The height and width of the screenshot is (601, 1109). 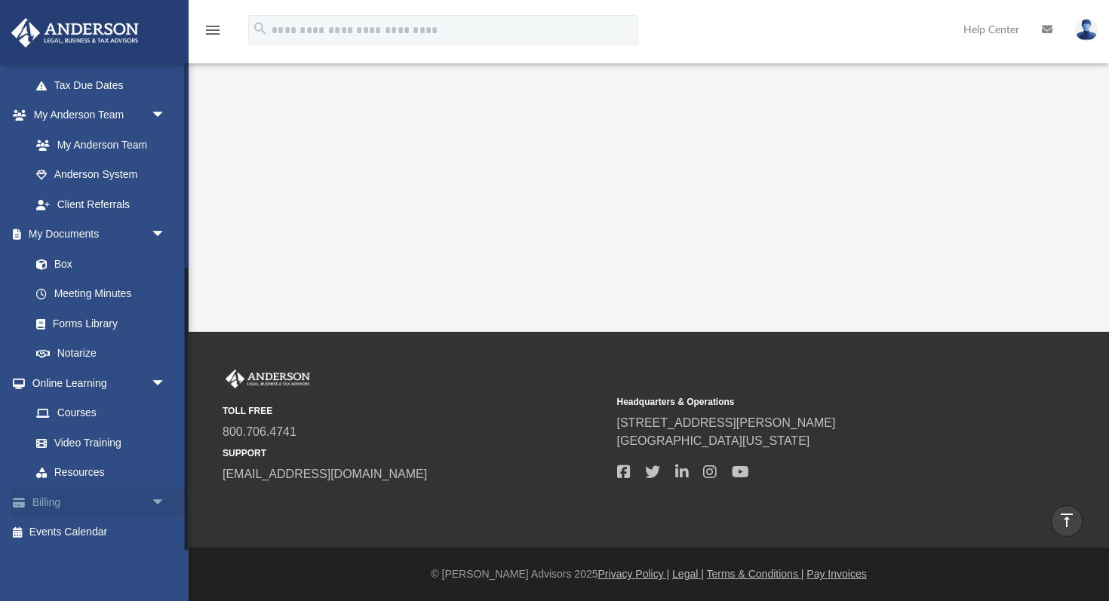 What do you see at coordinates (97, 324) in the screenshot?
I see `a: Forms Library` at bounding box center [97, 324].